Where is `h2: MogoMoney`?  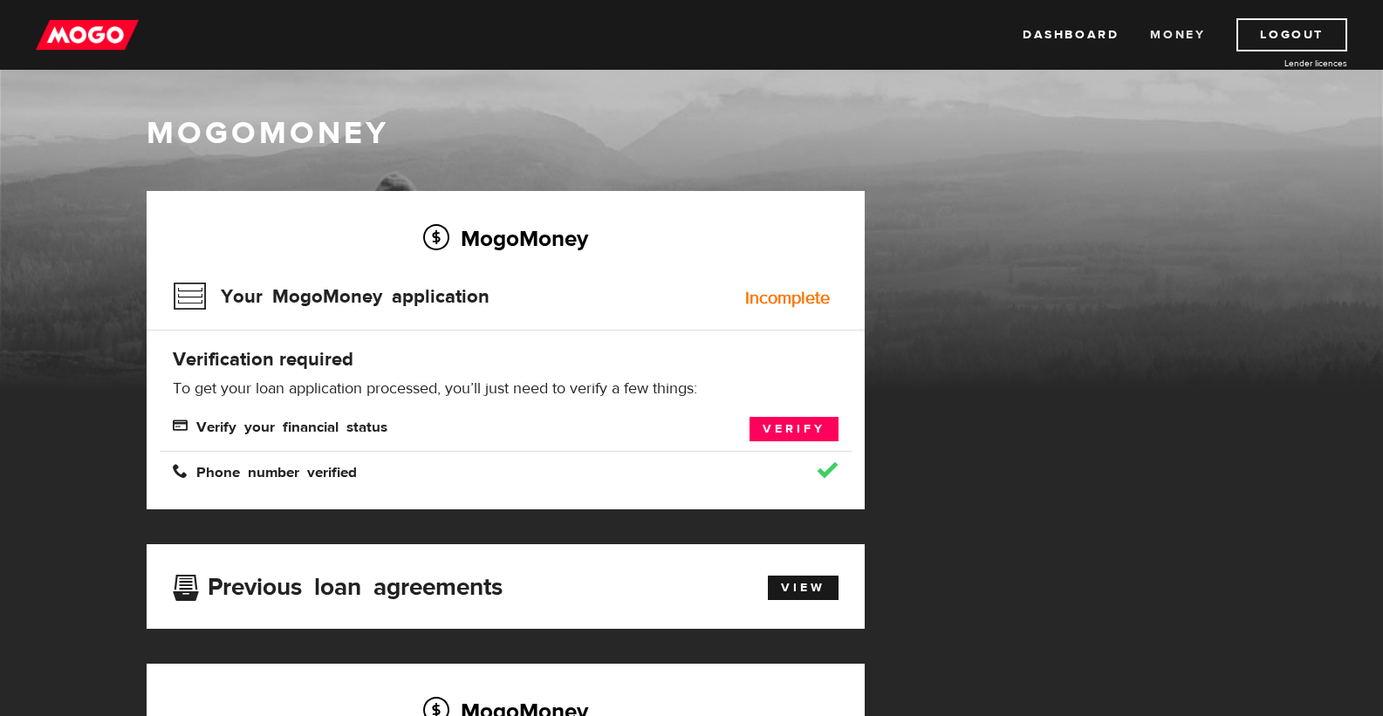 h2: MogoMoney is located at coordinates (505, 238).